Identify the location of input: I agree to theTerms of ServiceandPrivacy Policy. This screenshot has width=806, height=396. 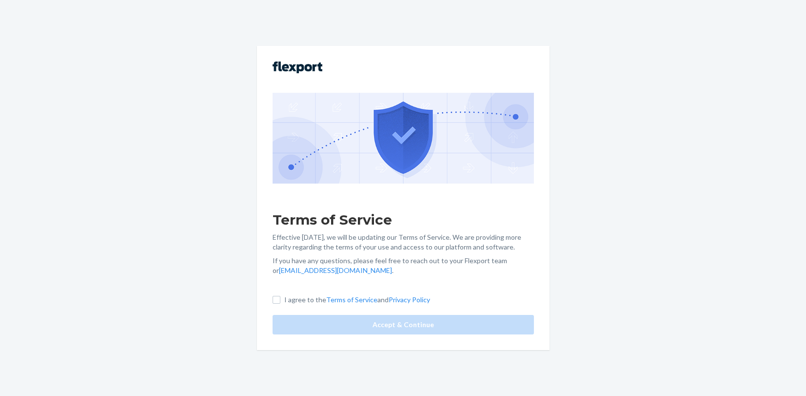
(277, 299).